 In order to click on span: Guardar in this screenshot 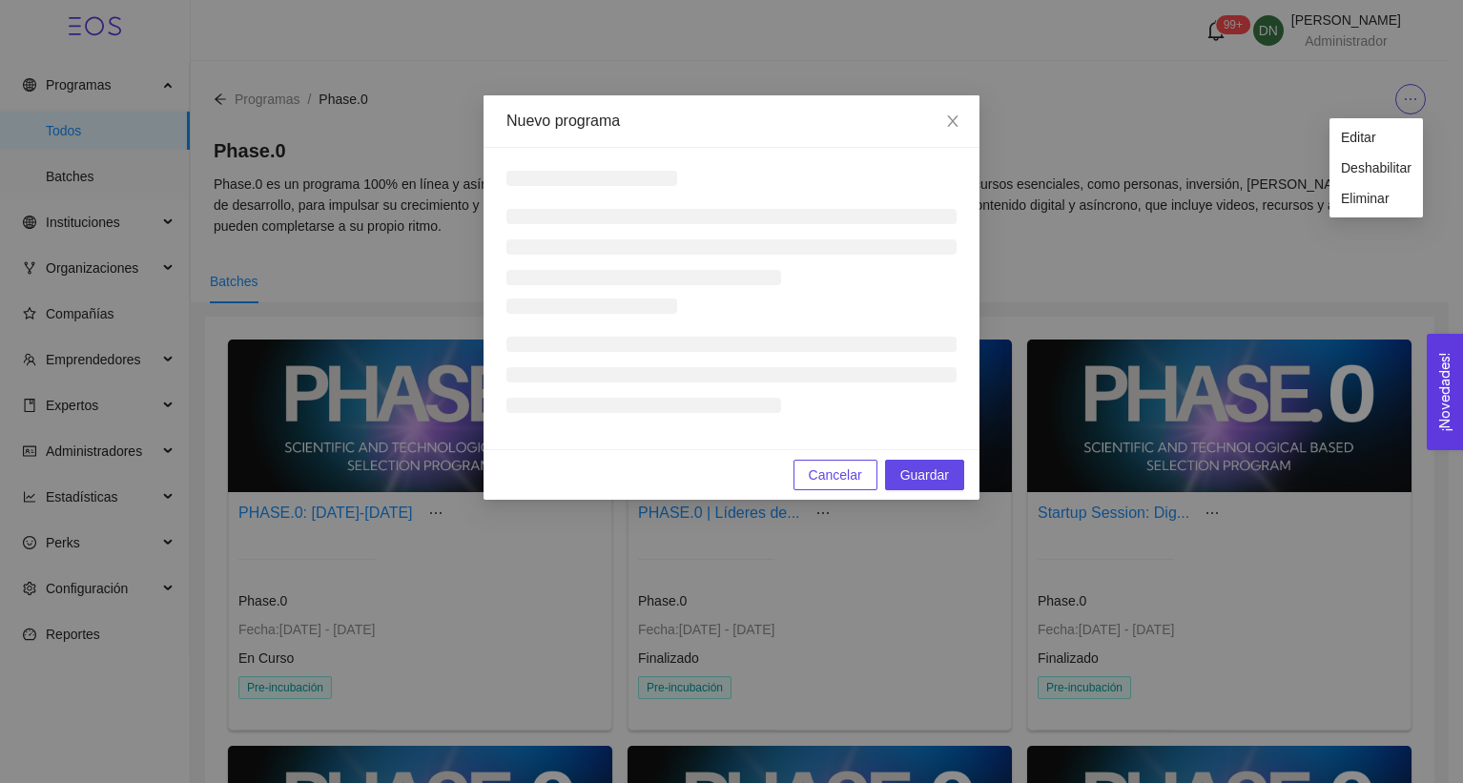, I will do `click(924, 475)`.